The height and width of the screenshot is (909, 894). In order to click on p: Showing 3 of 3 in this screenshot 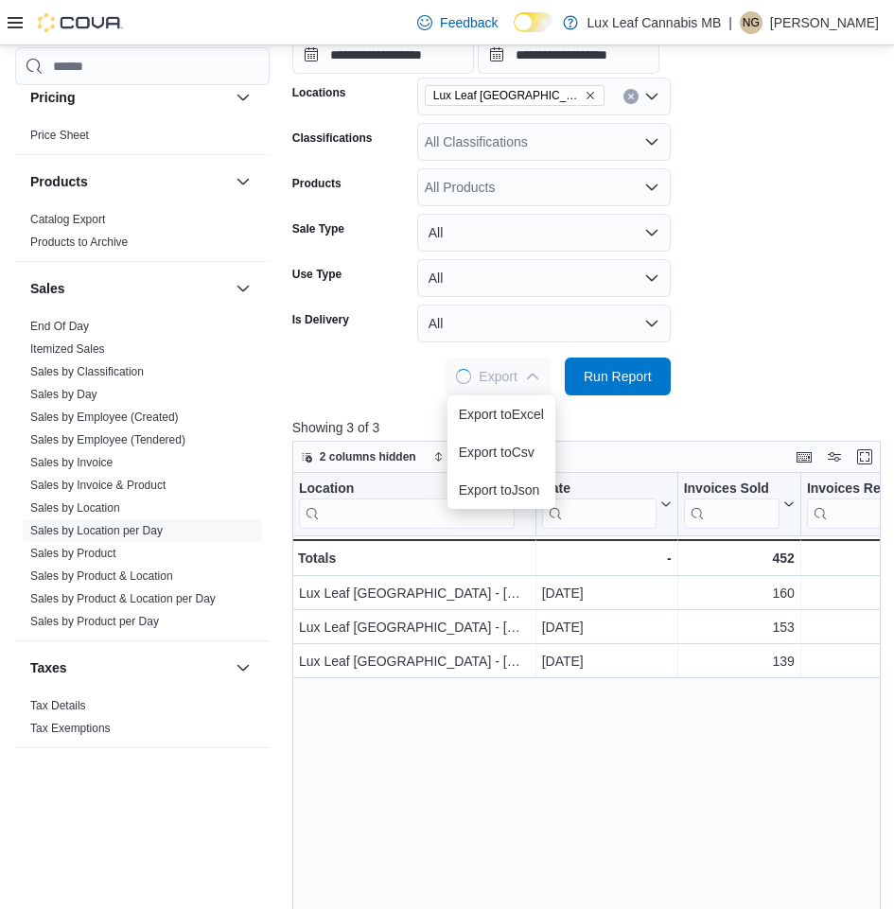, I will do `click(589, 427)`.